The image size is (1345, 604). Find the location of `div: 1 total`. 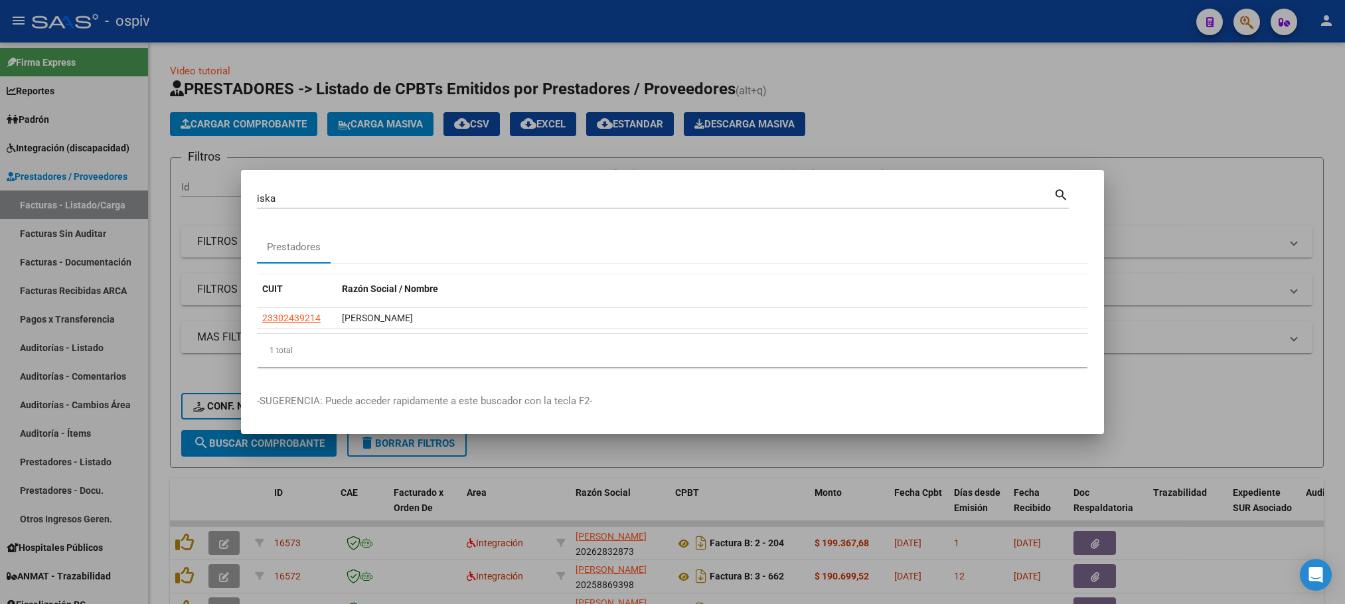

div: 1 total is located at coordinates (673, 351).